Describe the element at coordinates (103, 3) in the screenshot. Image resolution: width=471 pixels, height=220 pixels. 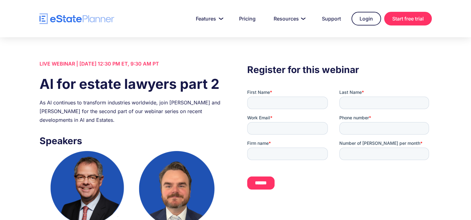
I see `span: Last Name` at that location.